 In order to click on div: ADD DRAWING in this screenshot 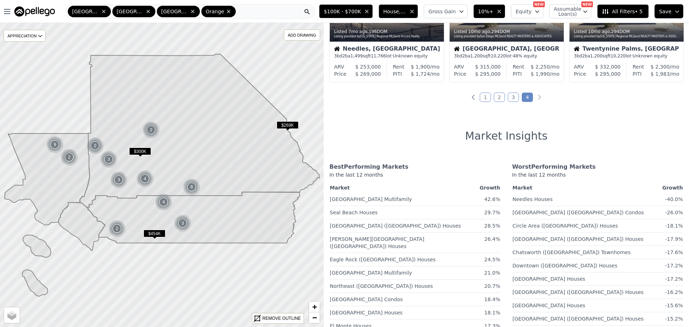, I will do `click(302, 35)`.